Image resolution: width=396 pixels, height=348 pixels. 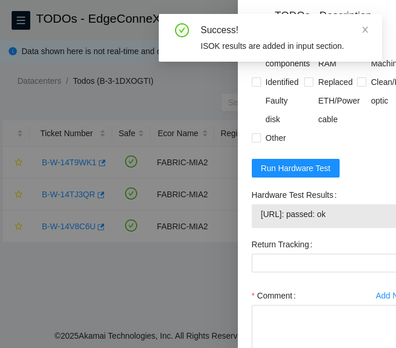 I want to click on label: Hardware Test Results, so click(x=297, y=195).